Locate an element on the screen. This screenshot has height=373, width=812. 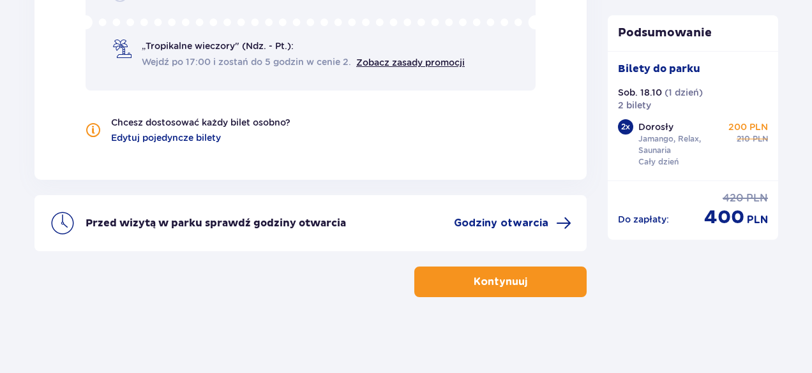
p: Jamango, Relax, Saunaria is located at coordinates (682, 145).